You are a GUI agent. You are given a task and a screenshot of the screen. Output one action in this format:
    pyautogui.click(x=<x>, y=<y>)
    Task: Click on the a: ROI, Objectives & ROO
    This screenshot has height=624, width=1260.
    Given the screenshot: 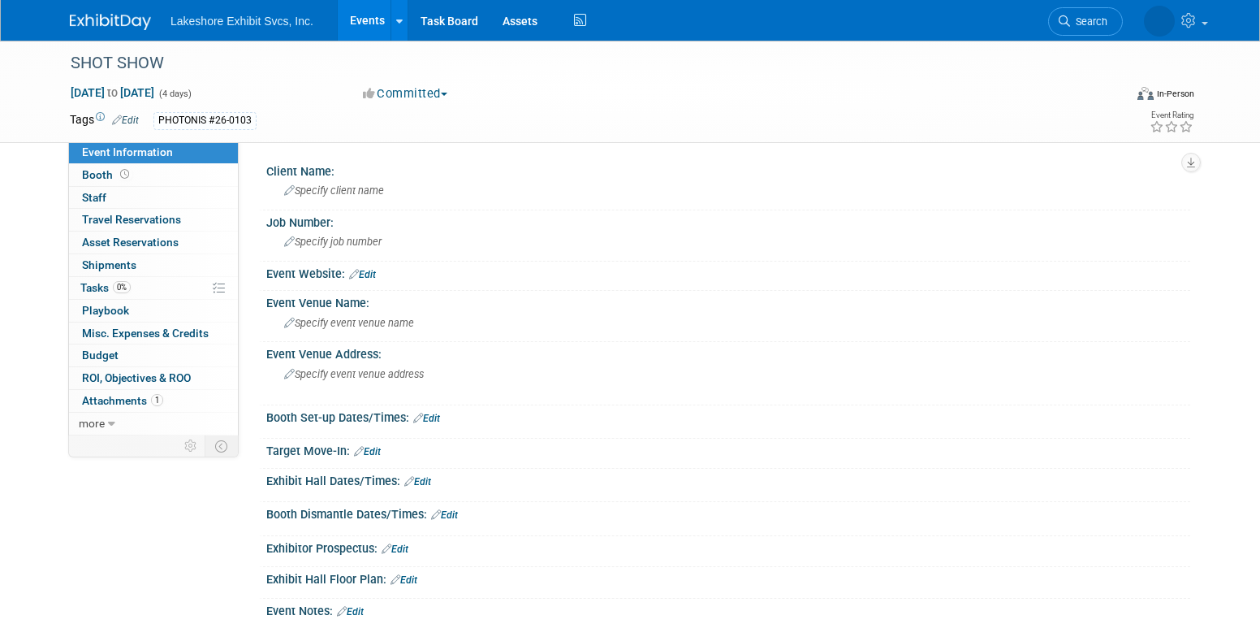 What is the action you would take?
    pyautogui.click(x=153, y=378)
    